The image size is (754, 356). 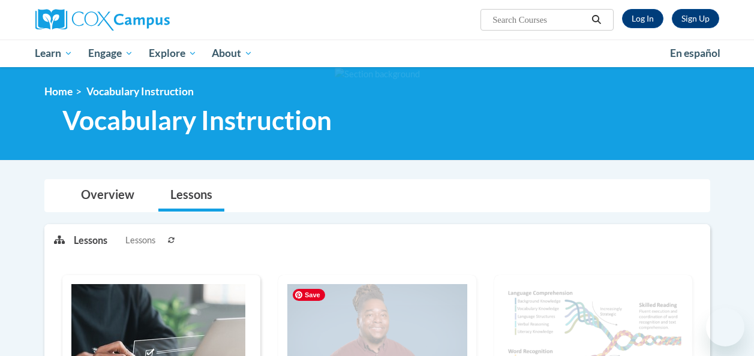 I want to click on a: Home, so click(x=58, y=91).